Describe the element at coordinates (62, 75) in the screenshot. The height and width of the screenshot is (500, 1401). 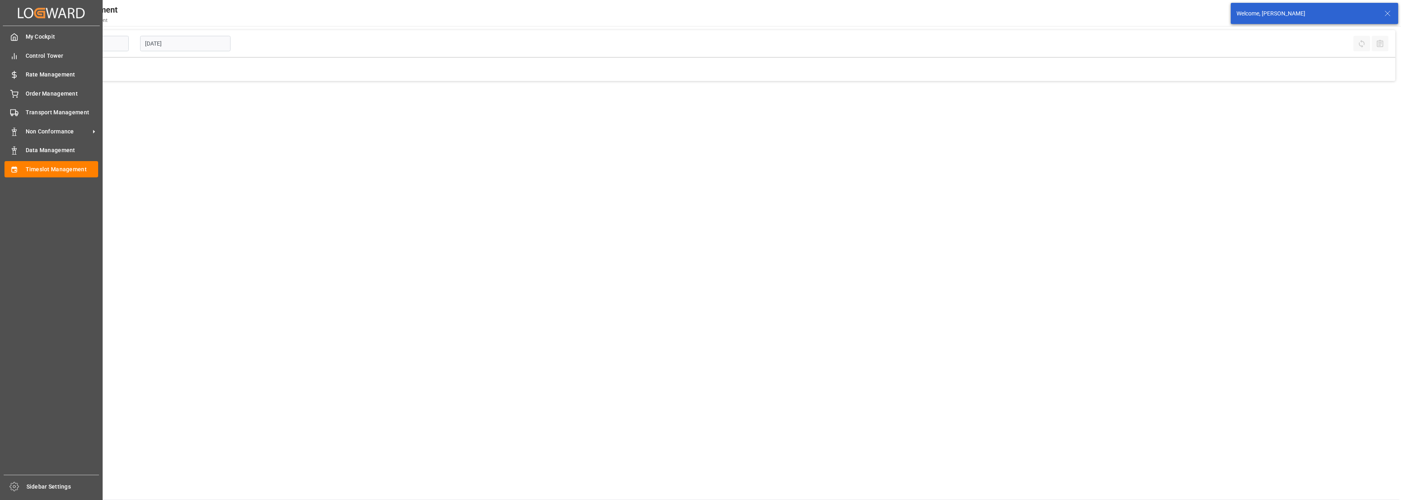
I see `span: Rate Management` at that location.